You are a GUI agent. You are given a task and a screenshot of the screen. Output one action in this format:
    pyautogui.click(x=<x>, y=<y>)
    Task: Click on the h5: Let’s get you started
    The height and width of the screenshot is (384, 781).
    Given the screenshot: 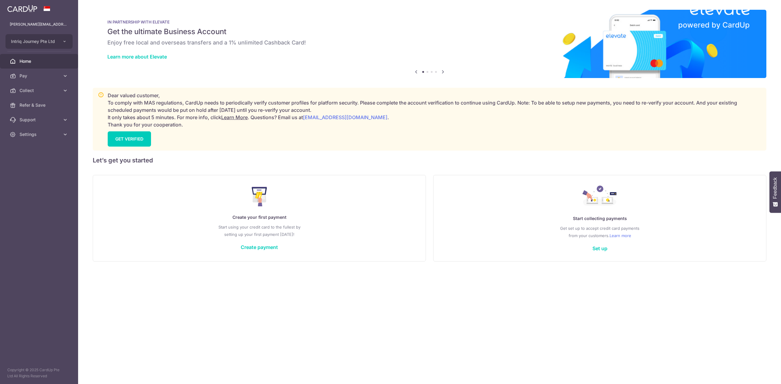 What is the action you would take?
    pyautogui.click(x=429, y=160)
    